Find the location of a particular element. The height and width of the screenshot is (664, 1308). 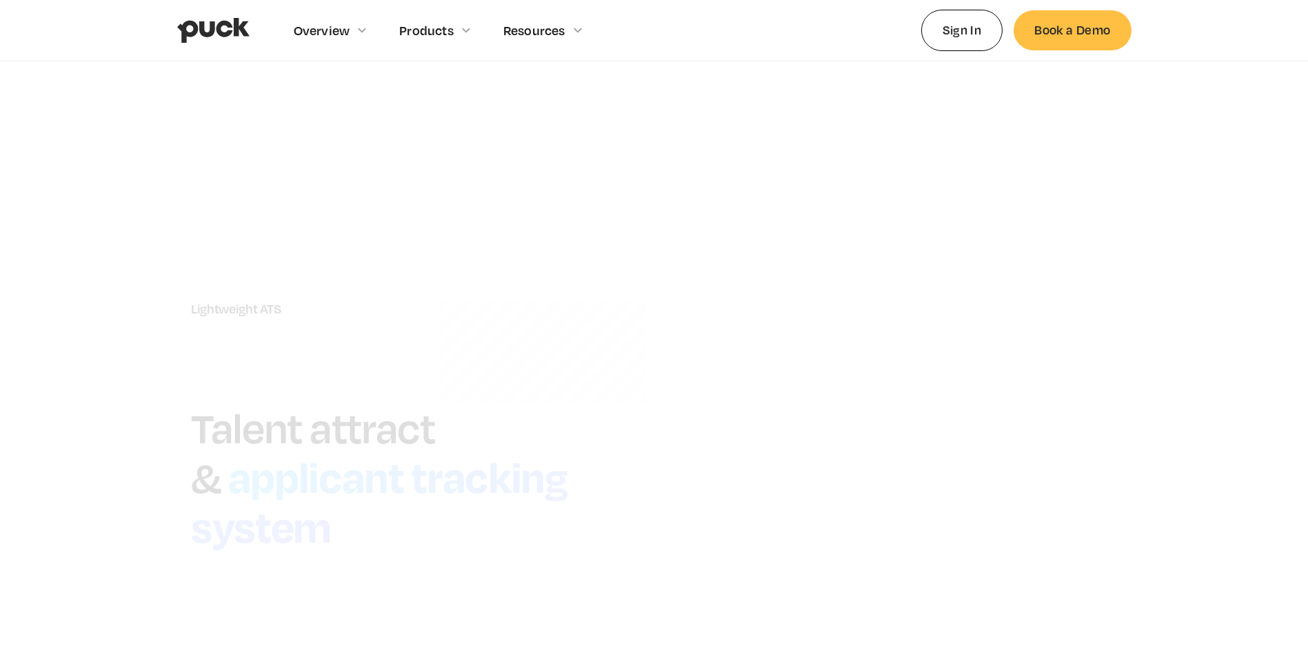

h1: Talent attract & is located at coordinates (313, 452).